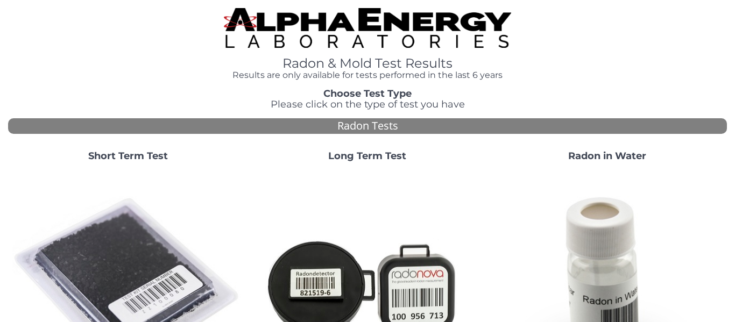 The image size is (735, 322). What do you see at coordinates (368, 94) in the screenshot?
I see `strong: Choose Test Type` at bounding box center [368, 94].